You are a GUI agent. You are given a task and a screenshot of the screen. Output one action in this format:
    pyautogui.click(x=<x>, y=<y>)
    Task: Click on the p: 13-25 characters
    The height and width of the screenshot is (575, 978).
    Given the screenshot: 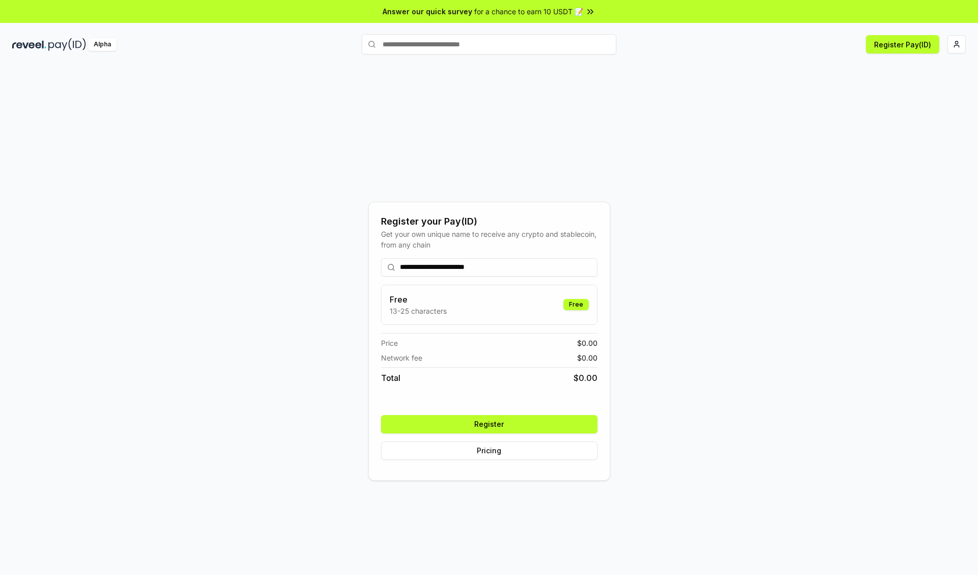 What is the action you would take?
    pyautogui.click(x=418, y=311)
    